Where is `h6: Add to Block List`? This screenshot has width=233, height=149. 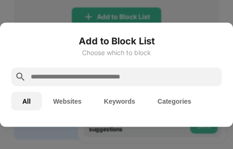
h6: Add to Block List is located at coordinates (117, 41).